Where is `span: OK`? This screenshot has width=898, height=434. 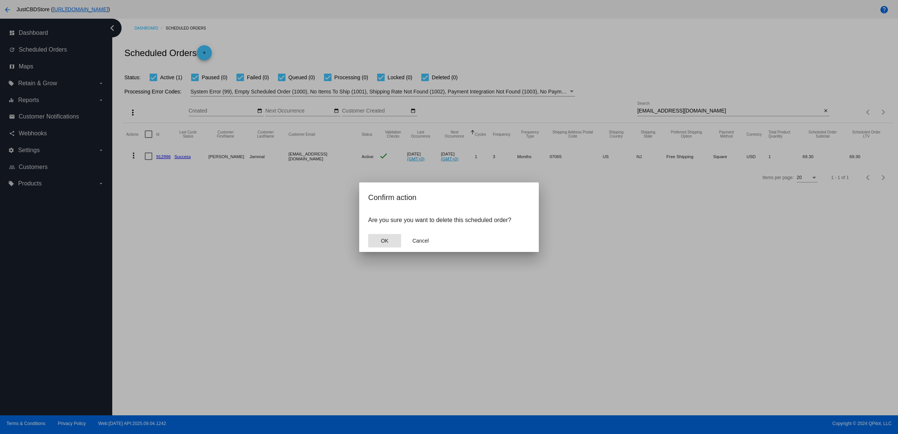 span: OK is located at coordinates (385, 241).